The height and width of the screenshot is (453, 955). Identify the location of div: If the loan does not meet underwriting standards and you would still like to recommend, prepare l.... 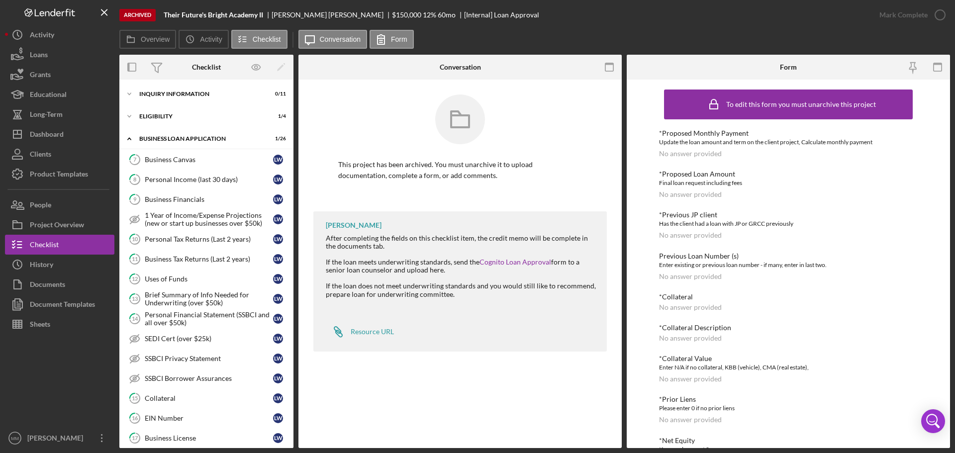
(461, 290).